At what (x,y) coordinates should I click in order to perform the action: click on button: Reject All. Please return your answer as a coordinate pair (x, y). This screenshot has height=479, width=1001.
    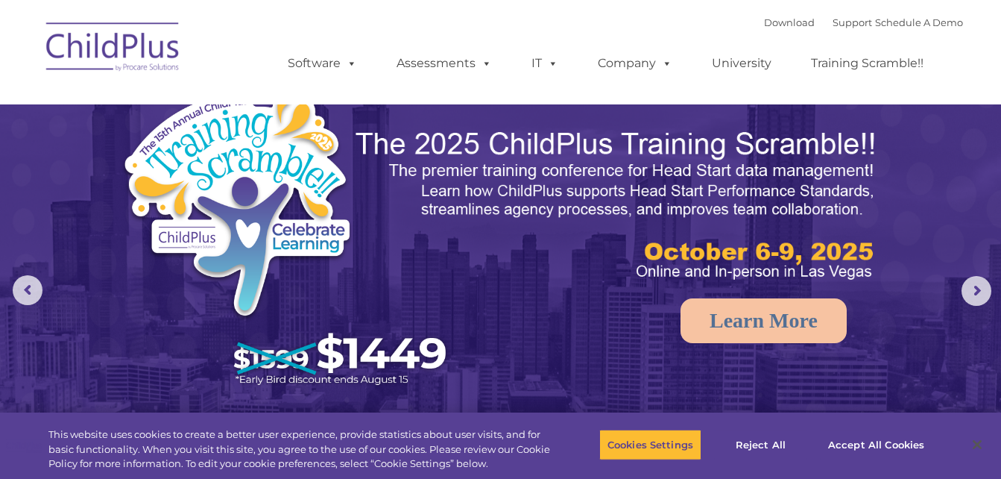
    Looking at the image, I should click on (760, 444).